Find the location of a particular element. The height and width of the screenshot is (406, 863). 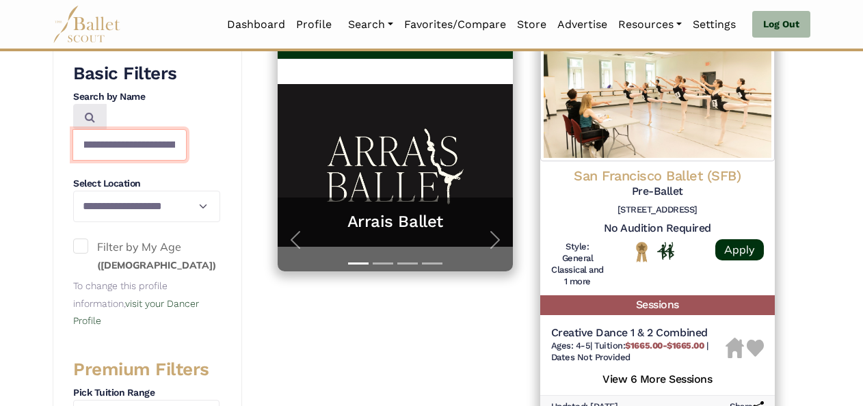

a: Store is located at coordinates (531, 25).